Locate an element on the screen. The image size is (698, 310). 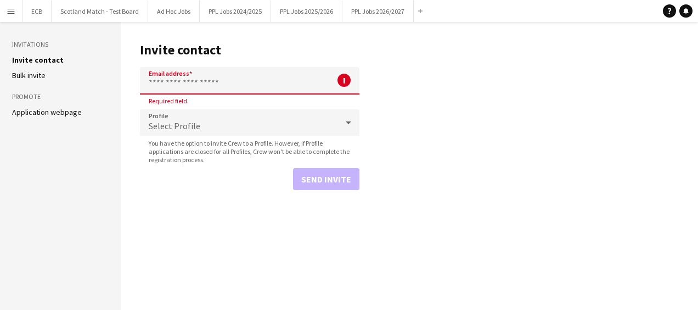
h1: Invite contact is located at coordinates (250, 50).